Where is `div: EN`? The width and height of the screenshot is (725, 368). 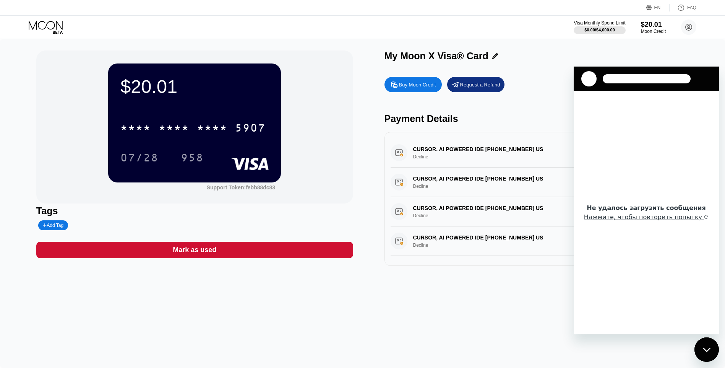 div: EN is located at coordinates (658, 8).